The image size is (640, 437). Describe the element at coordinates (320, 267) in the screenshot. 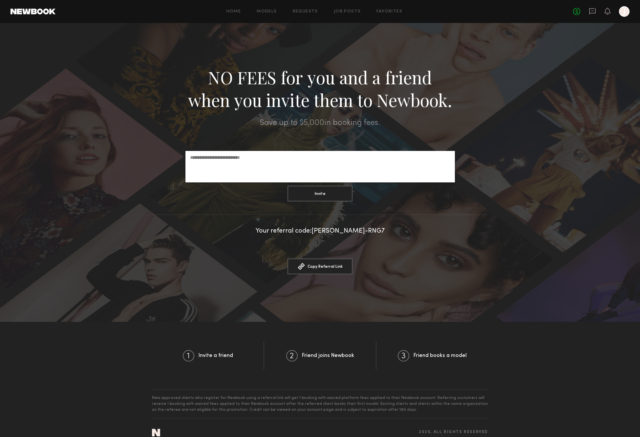

I see `button: Copy Referral Link` at that location.